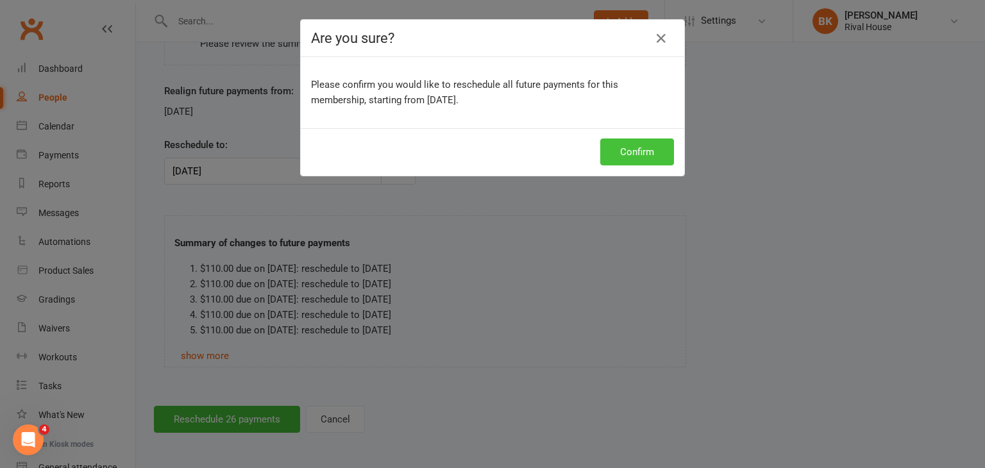  What do you see at coordinates (44, 430) in the screenshot?
I see `span: 4` at bounding box center [44, 430].